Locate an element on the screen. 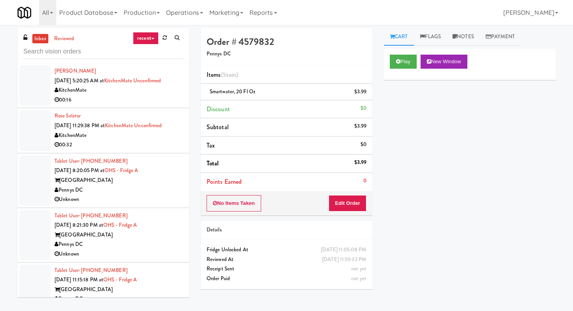  div: Receipt Sent is located at coordinates (286, 268).